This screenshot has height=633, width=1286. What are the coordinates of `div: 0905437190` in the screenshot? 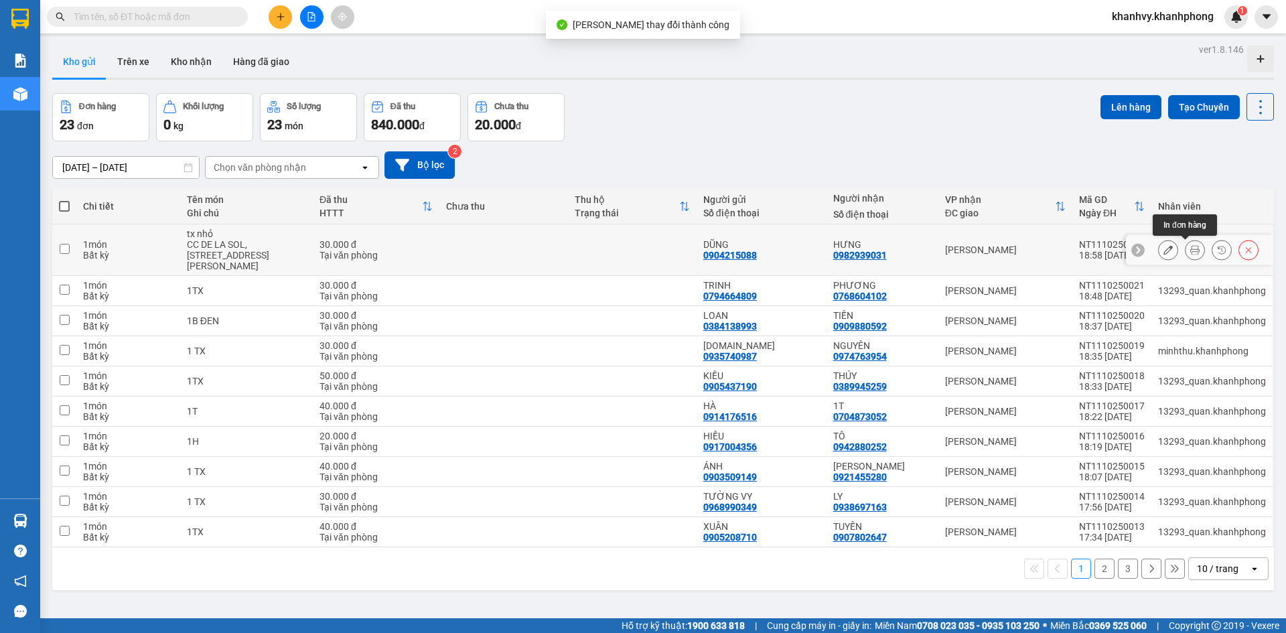 It's located at (730, 386).